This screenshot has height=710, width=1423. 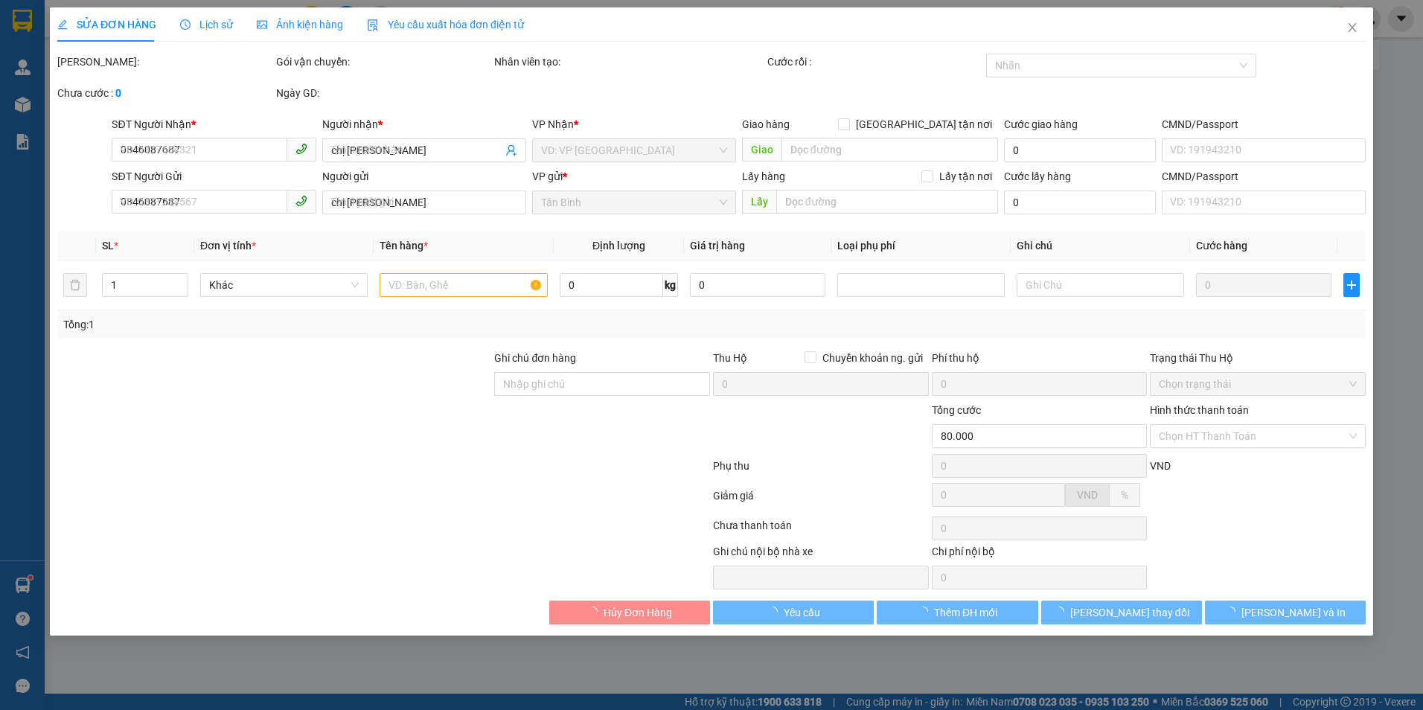 What do you see at coordinates (553, 124) in the screenshot?
I see `span: VP Nhận` at bounding box center [553, 124].